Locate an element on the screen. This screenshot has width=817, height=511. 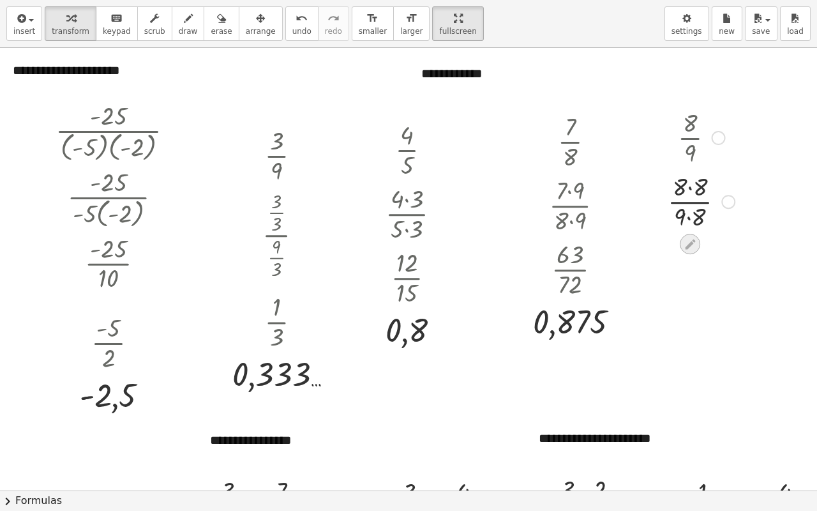
button: load is located at coordinates (796, 24).